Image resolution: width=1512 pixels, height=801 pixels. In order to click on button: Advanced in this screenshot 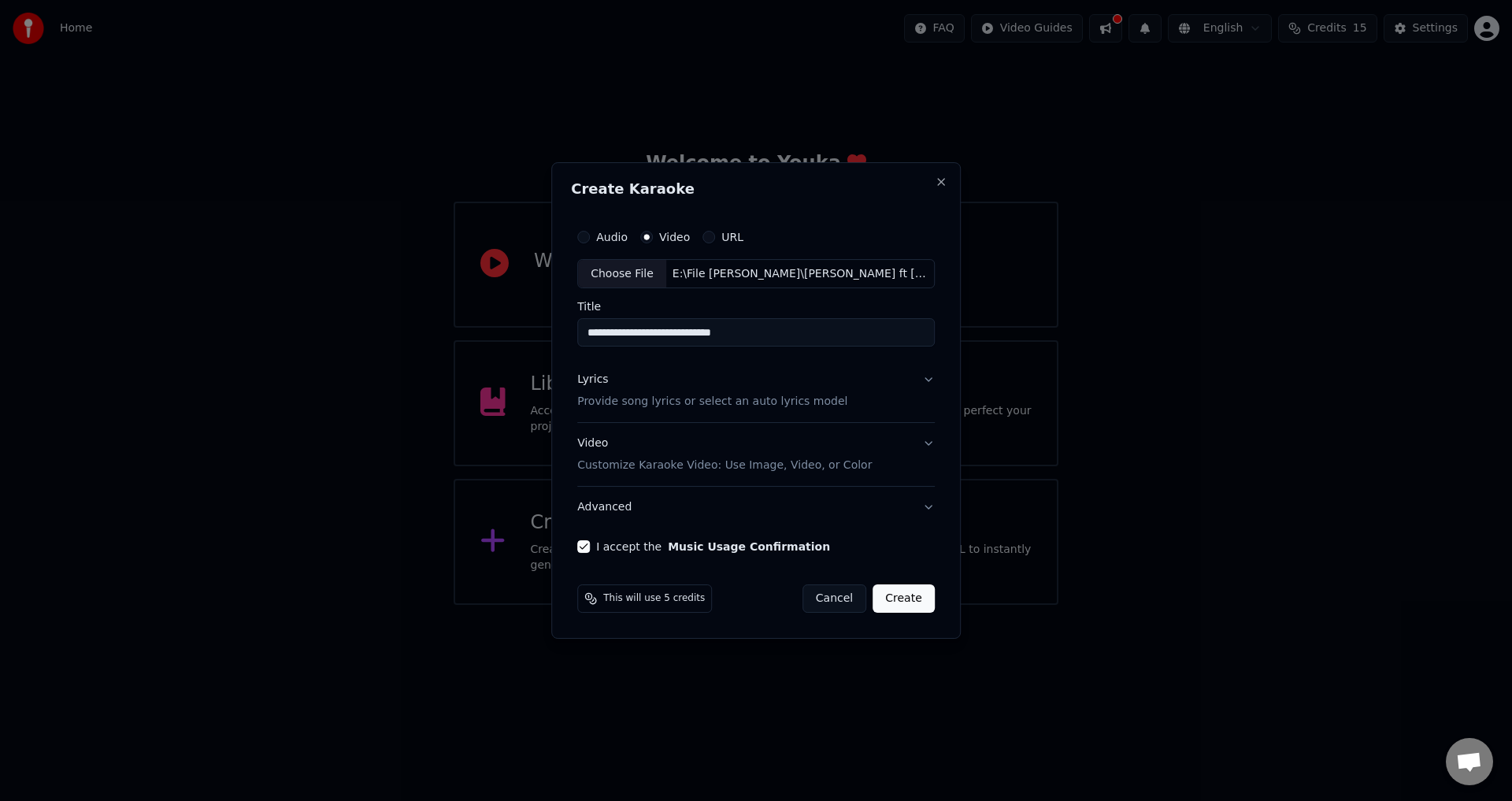, I will do `click(756, 508)`.